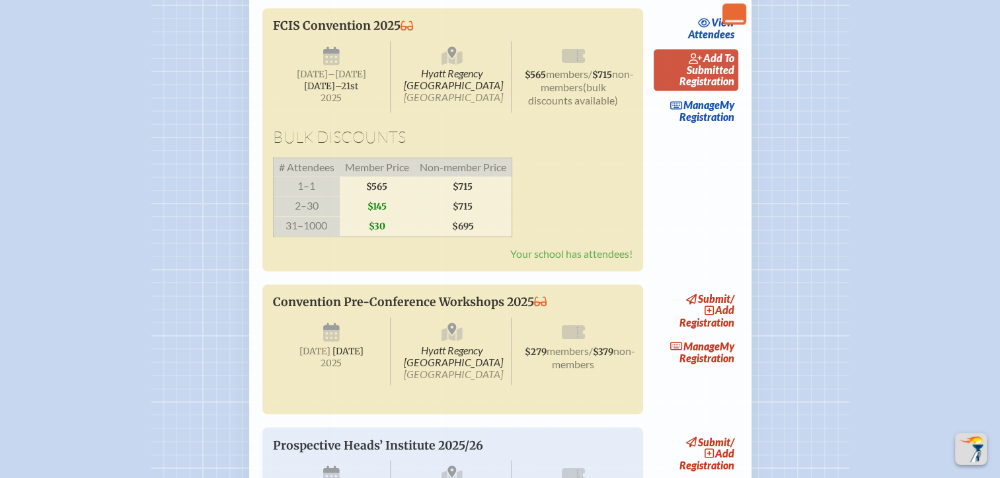 Image resolution: width=1000 pixels, height=478 pixels. What do you see at coordinates (696, 69) in the screenshot?
I see `a: add to submittedRegistration` at bounding box center [696, 69].